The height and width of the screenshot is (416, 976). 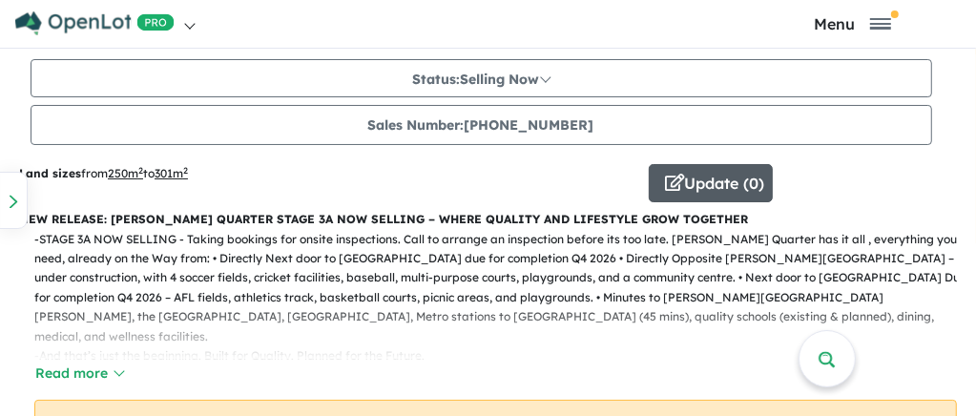 What do you see at coordinates (711, 183) in the screenshot?
I see `button: Update (0)` at bounding box center [711, 183].